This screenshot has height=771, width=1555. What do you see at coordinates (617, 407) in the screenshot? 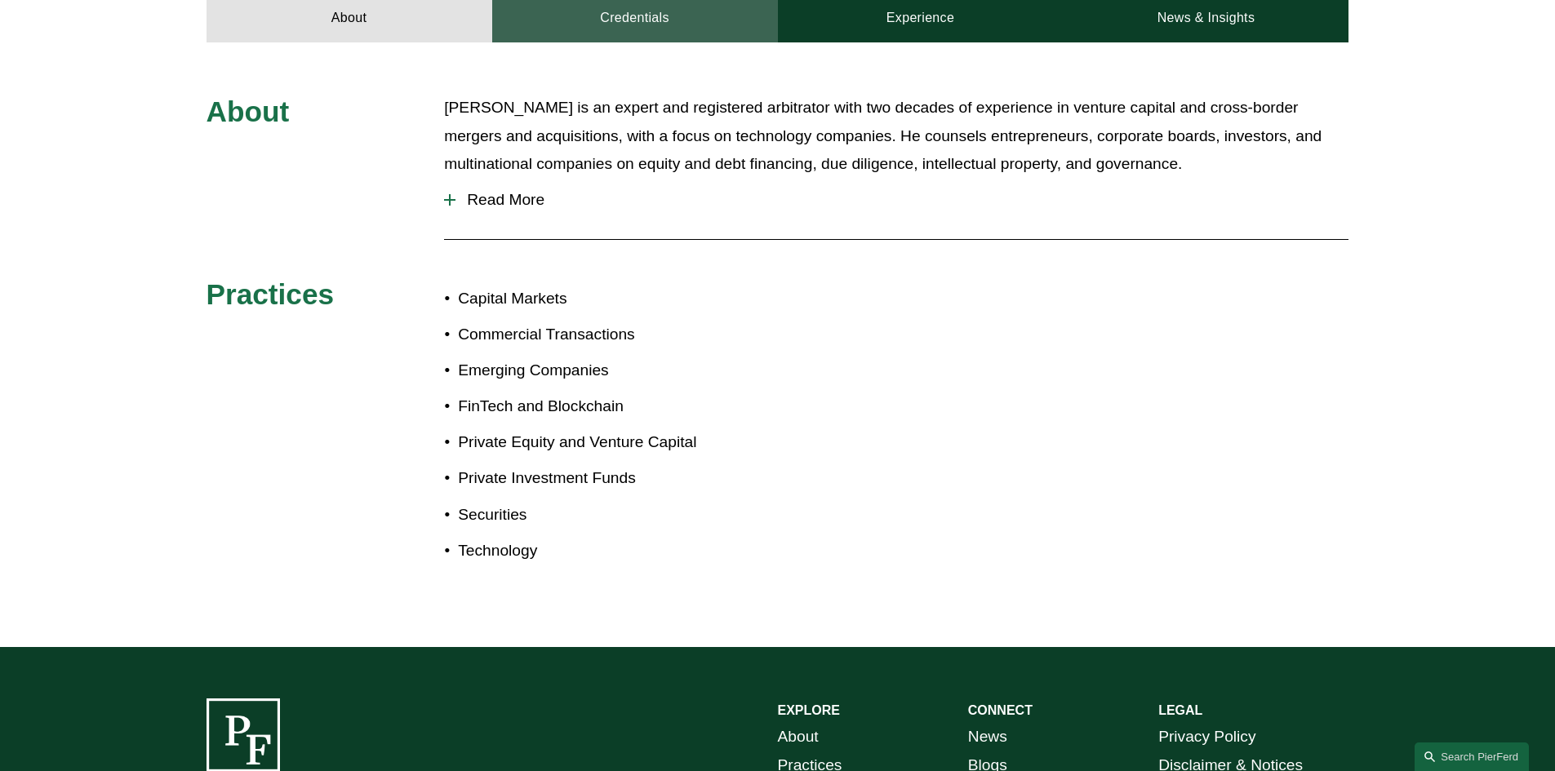
I see `p: FinTech and Blockchain` at bounding box center [617, 407].